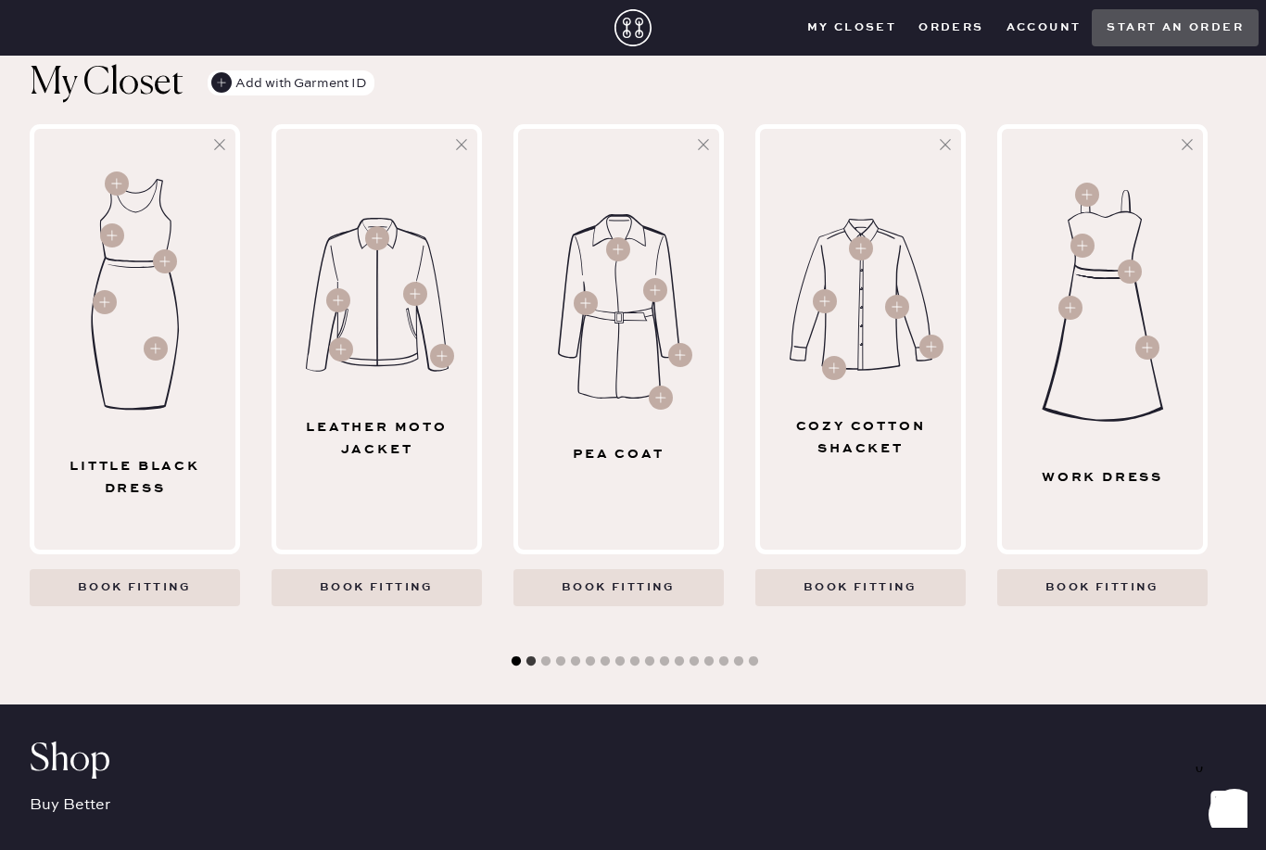 This screenshot has height=850, width=1266. Describe the element at coordinates (561, 662) in the screenshot. I see `button: 4` at that location.